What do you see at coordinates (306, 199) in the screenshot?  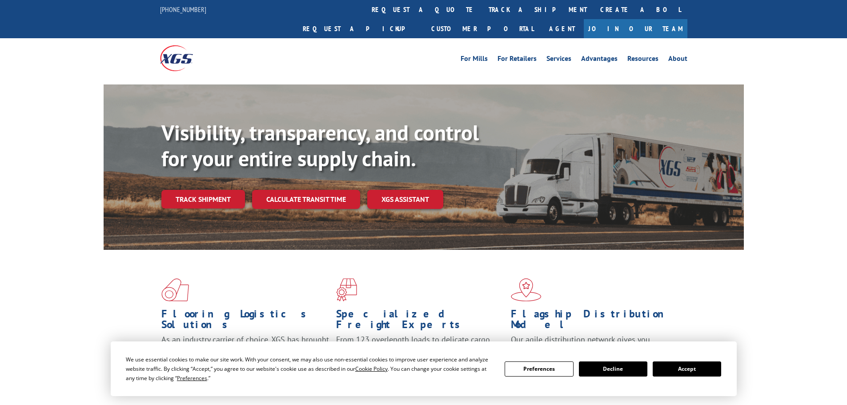 I see `a: Calculate transit time` at bounding box center [306, 199].